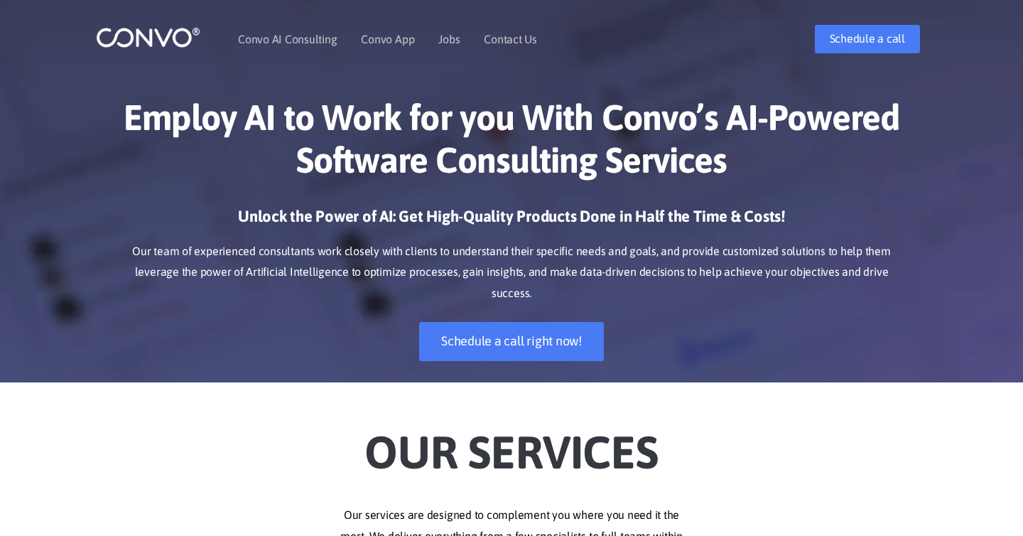 This screenshot has height=536, width=1023. Describe the element at coordinates (387, 39) in the screenshot. I see `a: Convo App` at that location.